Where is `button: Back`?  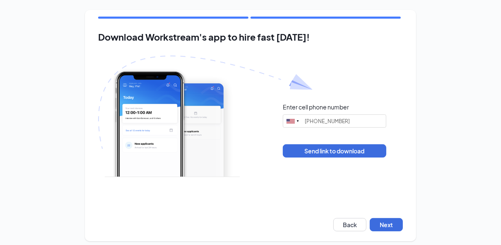
button: Back is located at coordinates (350, 225).